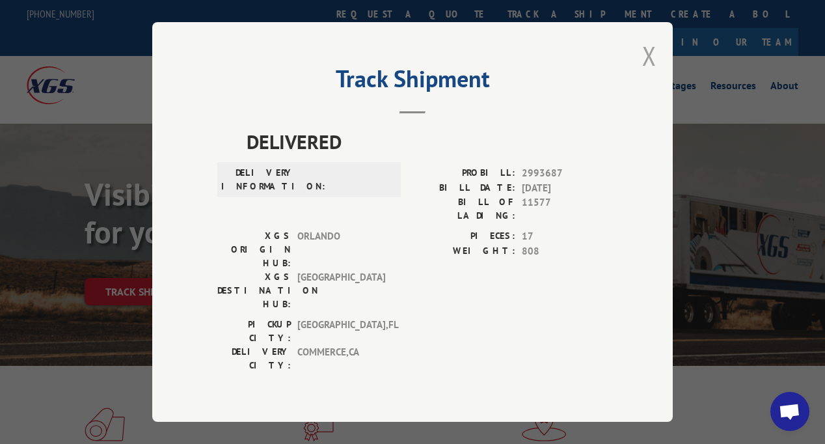 This screenshot has height=444, width=825. What do you see at coordinates (254, 331) in the screenshot?
I see `label: PICKUP CITY:` at bounding box center [254, 331].